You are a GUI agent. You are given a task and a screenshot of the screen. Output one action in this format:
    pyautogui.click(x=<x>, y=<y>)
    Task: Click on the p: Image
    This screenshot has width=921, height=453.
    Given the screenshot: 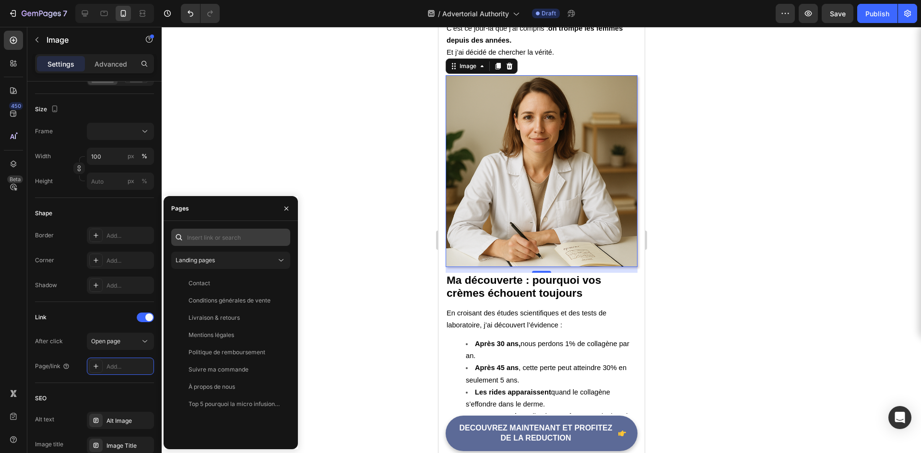 What is the action you would take?
    pyautogui.click(x=87, y=40)
    